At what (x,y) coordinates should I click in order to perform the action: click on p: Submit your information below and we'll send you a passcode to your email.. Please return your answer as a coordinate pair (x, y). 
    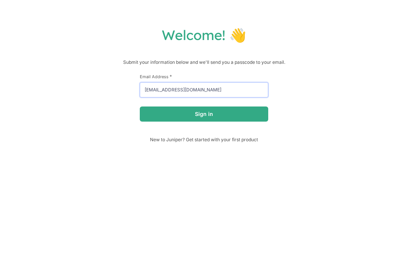
    Looking at the image, I should click on (204, 62).